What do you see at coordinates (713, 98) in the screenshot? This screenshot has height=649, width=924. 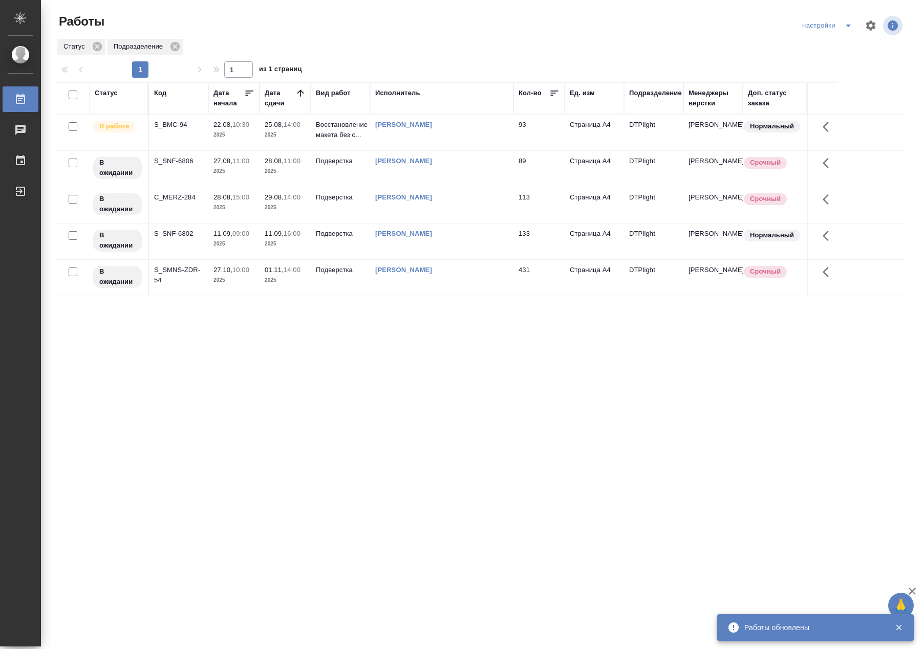 I see `div: Менеджеры верстки` at bounding box center [713, 98].